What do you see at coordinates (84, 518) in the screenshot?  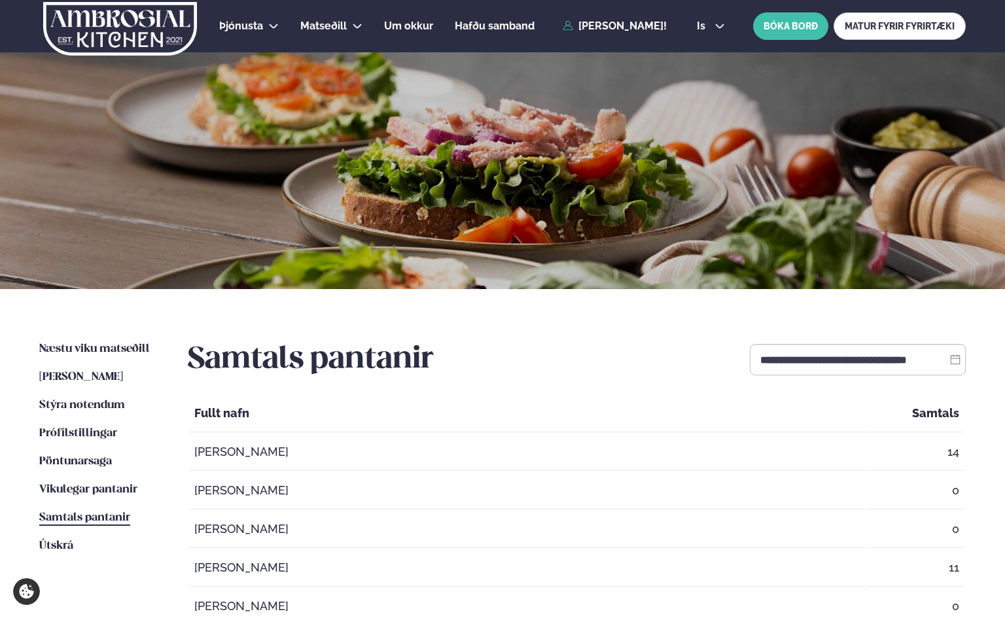 I see `a: Samtals pantanir` at bounding box center [84, 518].